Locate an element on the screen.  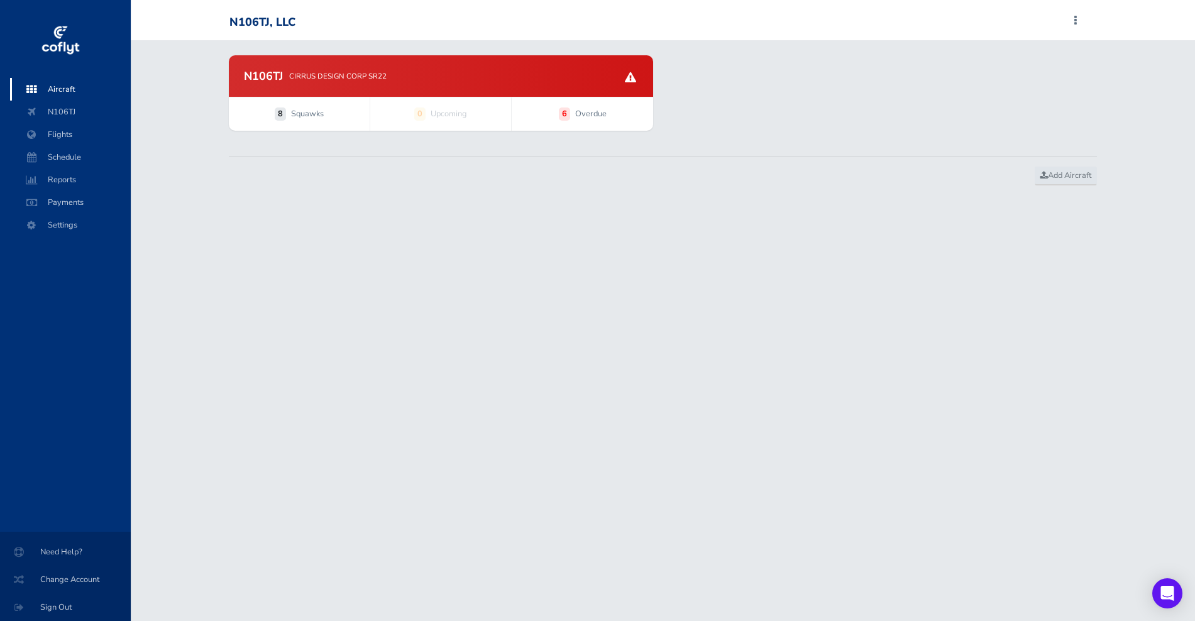
span: Squawks is located at coordinates (307, 114).